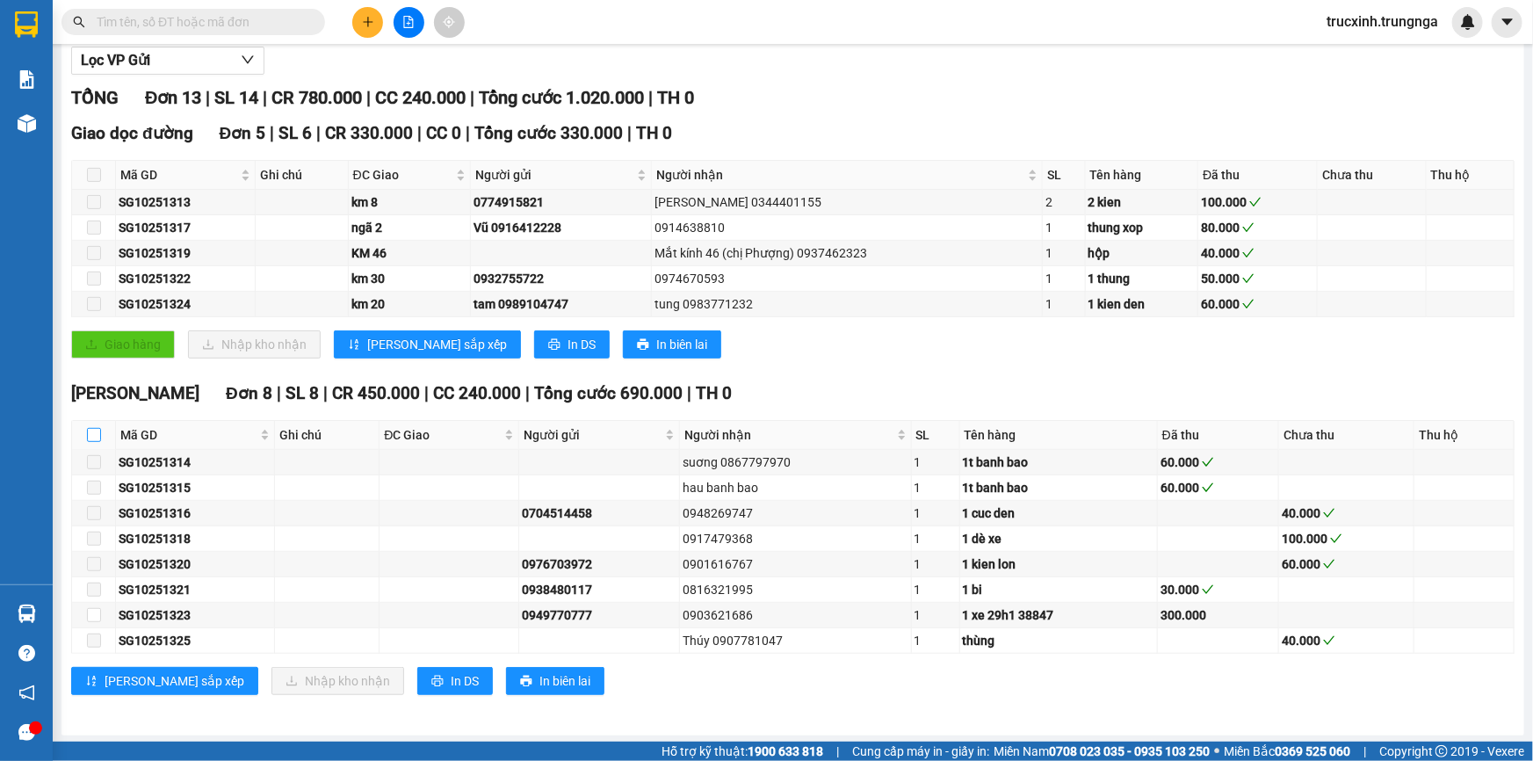  I want to click on div: 1 bi, so click(1058, 589).